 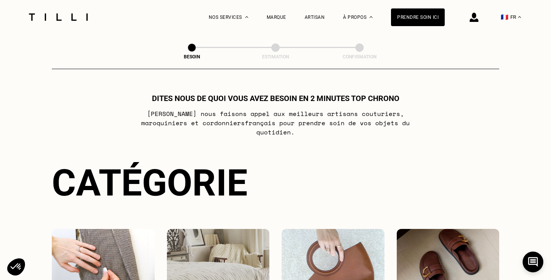 I want to click on div: Confirmation, so click(x=360, y=57).